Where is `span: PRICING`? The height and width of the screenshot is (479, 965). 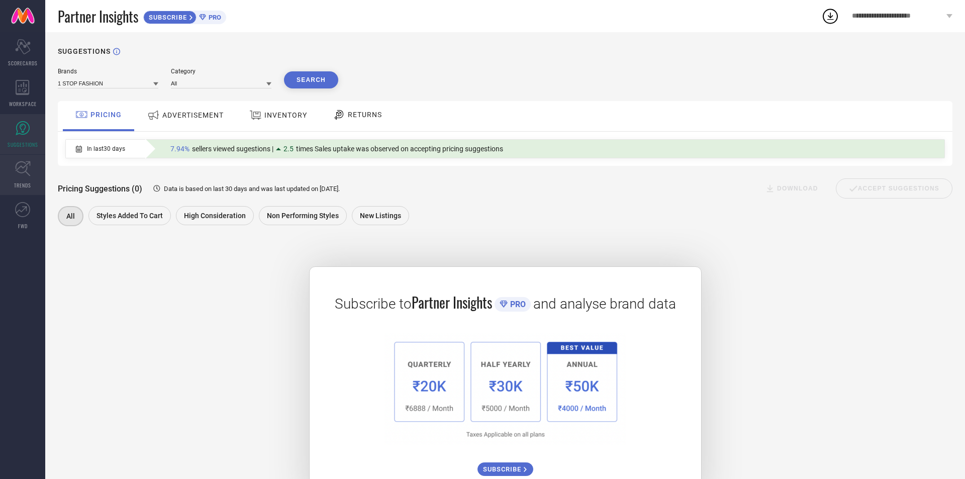 span: PRICING is located at coordinates (106, 115).